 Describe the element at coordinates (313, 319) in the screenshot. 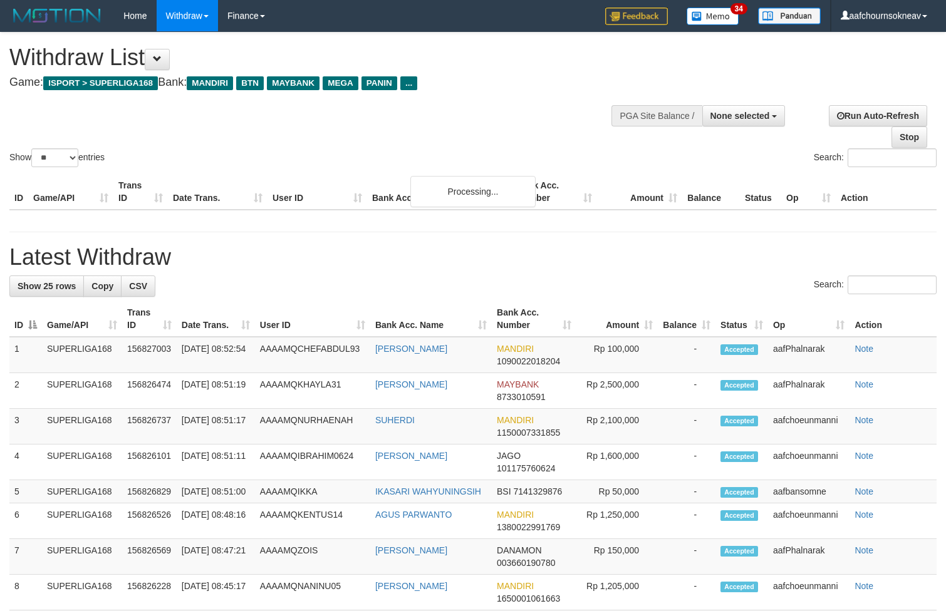

I see `th: User ID: activate to sort column ascending` at that location.